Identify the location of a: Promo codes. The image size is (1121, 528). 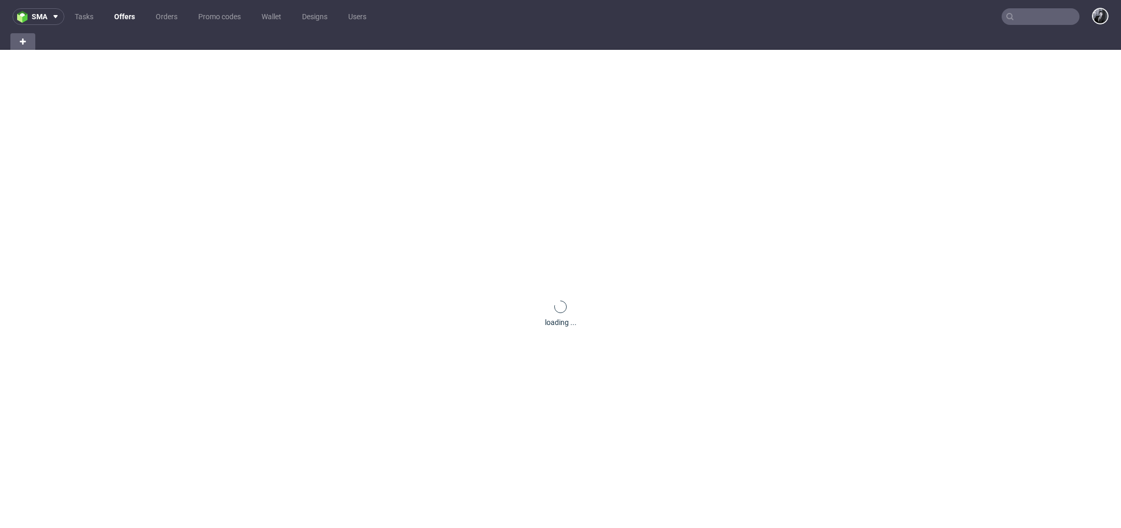
(220, 17).